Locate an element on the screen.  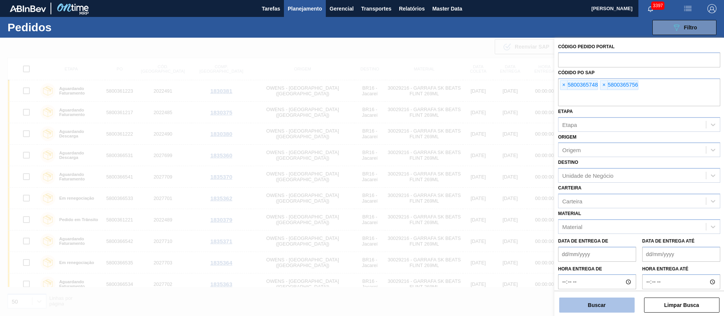
span: 3397 is located at coordinates (658, 6).